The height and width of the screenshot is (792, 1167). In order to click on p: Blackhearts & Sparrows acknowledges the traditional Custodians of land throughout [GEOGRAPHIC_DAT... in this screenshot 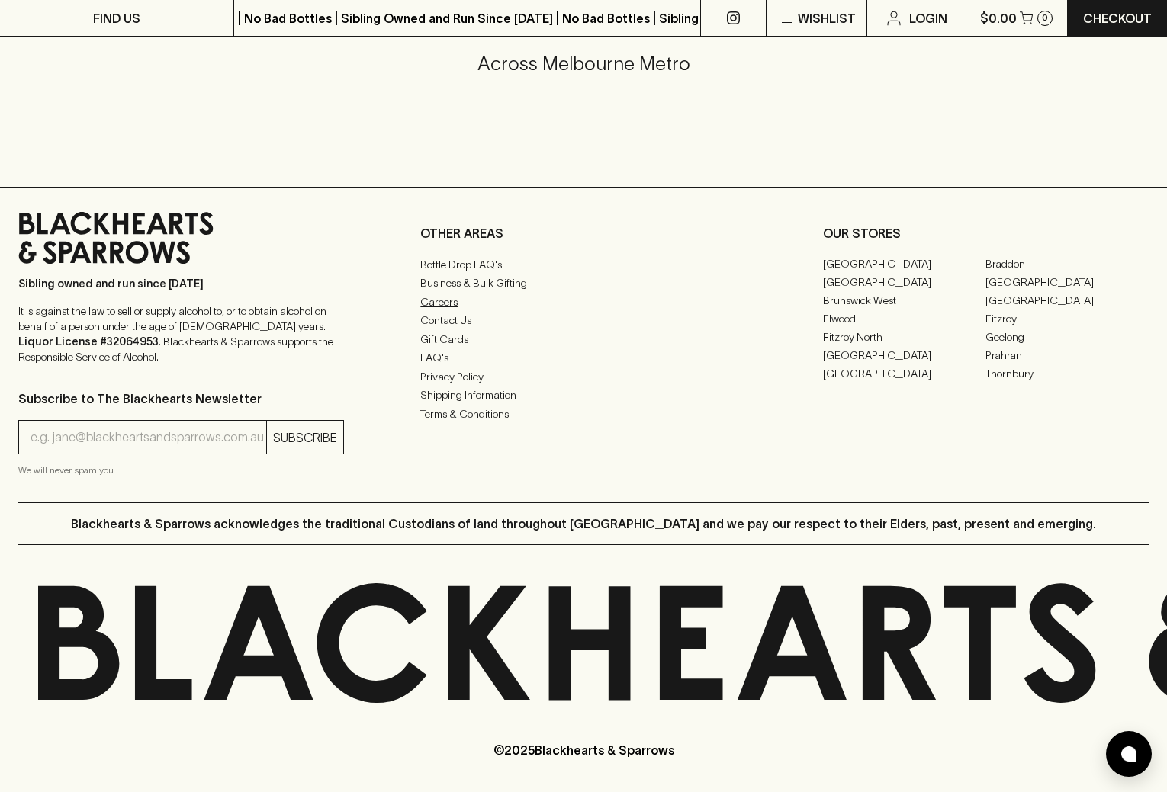, I will do `click(583, 524)`.